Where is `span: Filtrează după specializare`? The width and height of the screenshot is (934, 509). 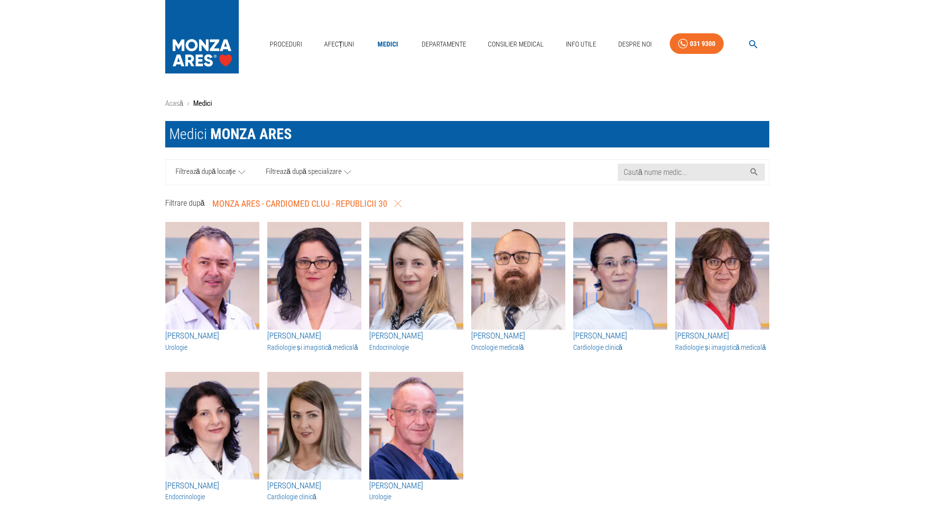 span: Filtrează după specializare is located at coordinates (303, 172).